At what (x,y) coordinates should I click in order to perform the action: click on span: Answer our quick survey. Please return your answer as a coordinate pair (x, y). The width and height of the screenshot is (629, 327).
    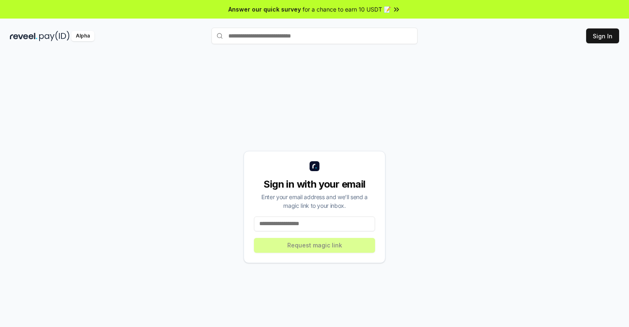
    Looking at the image, I should click on (265, 9).